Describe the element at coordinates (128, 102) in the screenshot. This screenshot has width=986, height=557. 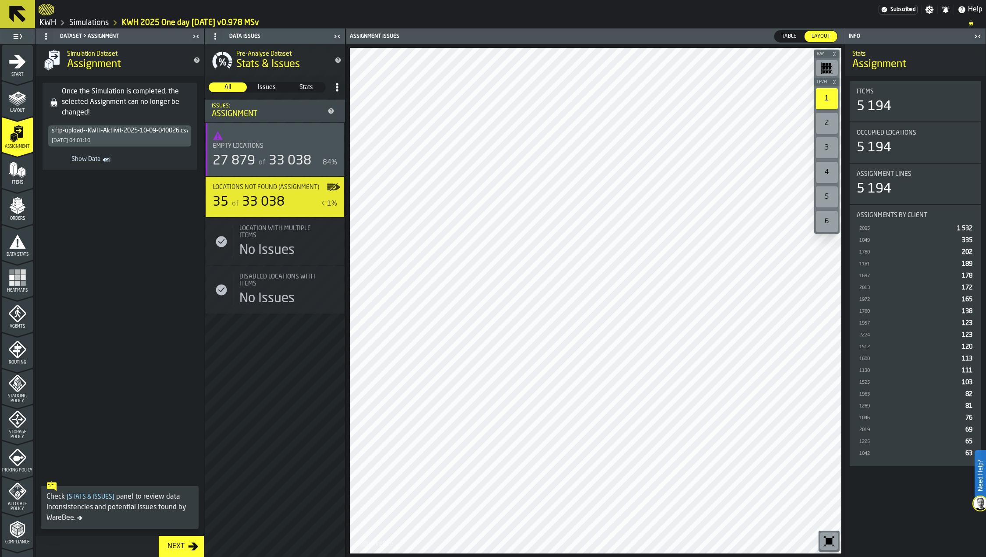
I see `div: Once the Simulation is completed, the selected Assignment can no longer be changed!` at that location.